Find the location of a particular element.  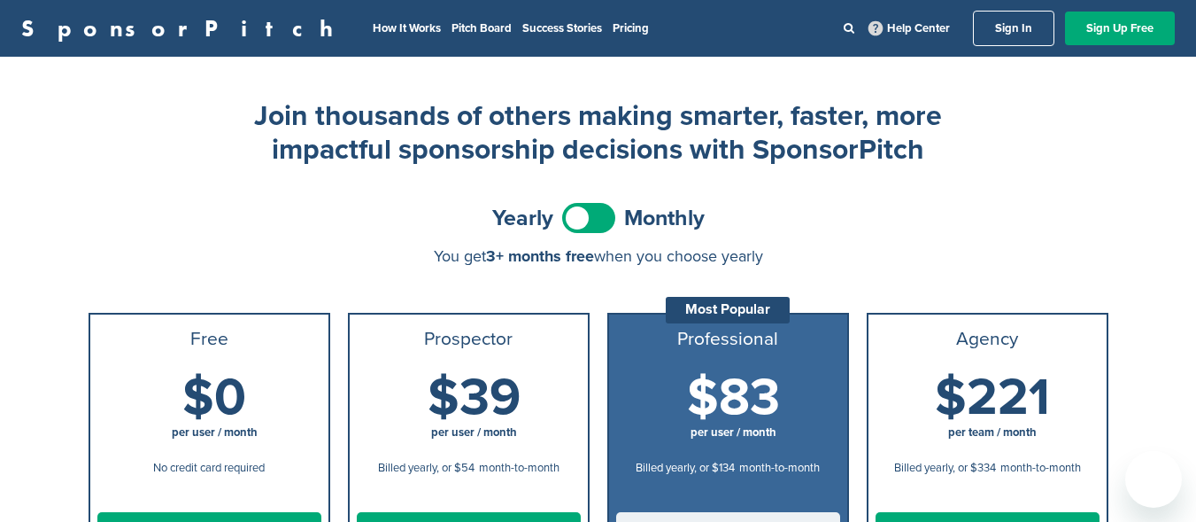

span: Billed yearly, or $54 is located at coordinates (426, 468).